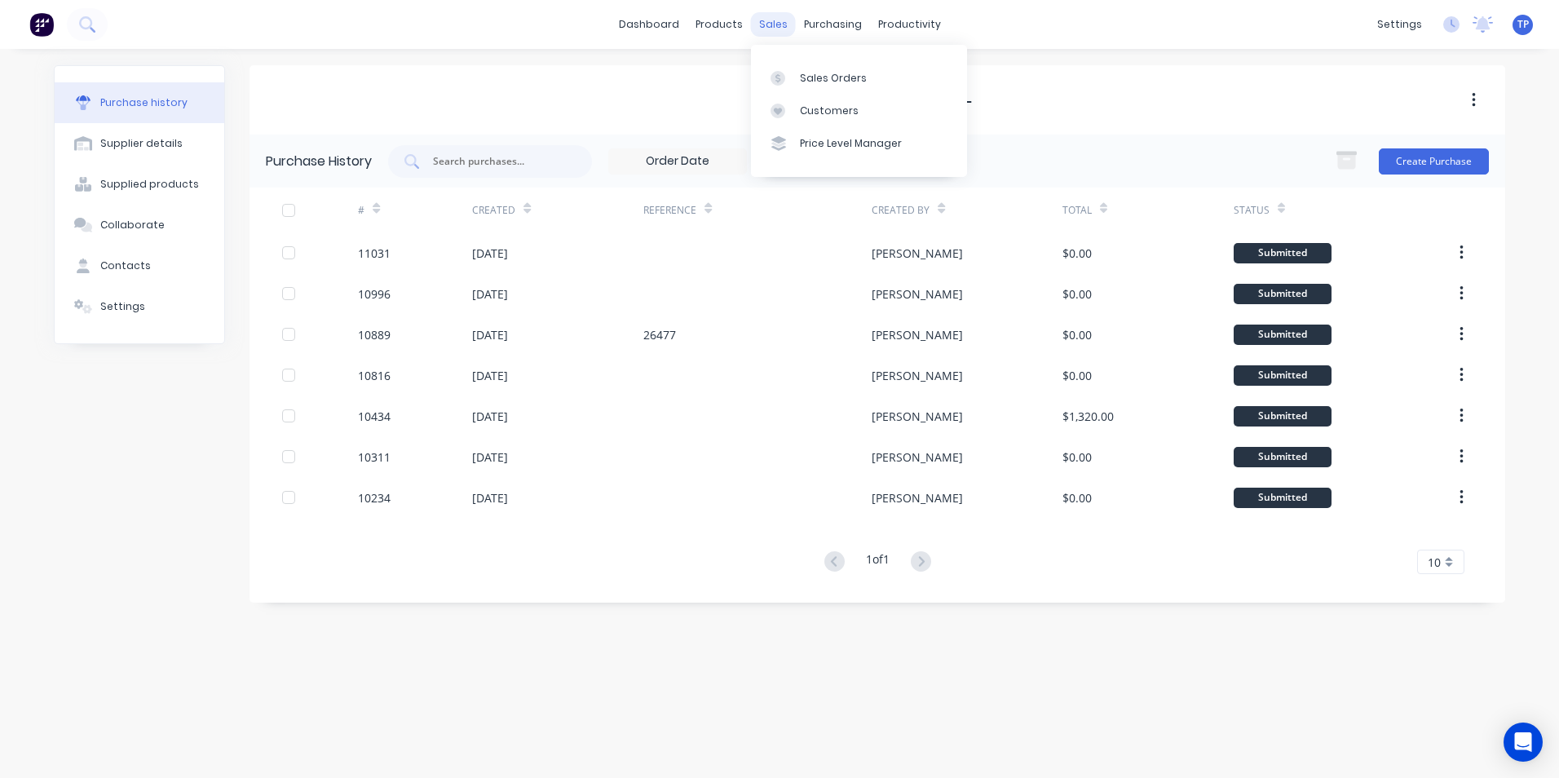 The height and width of the screenshot is (778, 1559). Describe the element at coordinates (1523, 24) in the screenshot. I see `span: TP` at that location.